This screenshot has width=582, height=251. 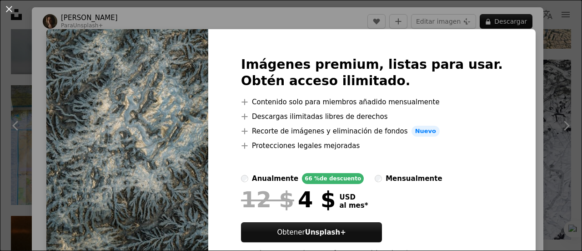 What do you see at coordinates (378, 178) in the screenshot?
I see `input: mensualmente` at bounding box center [378, 178].